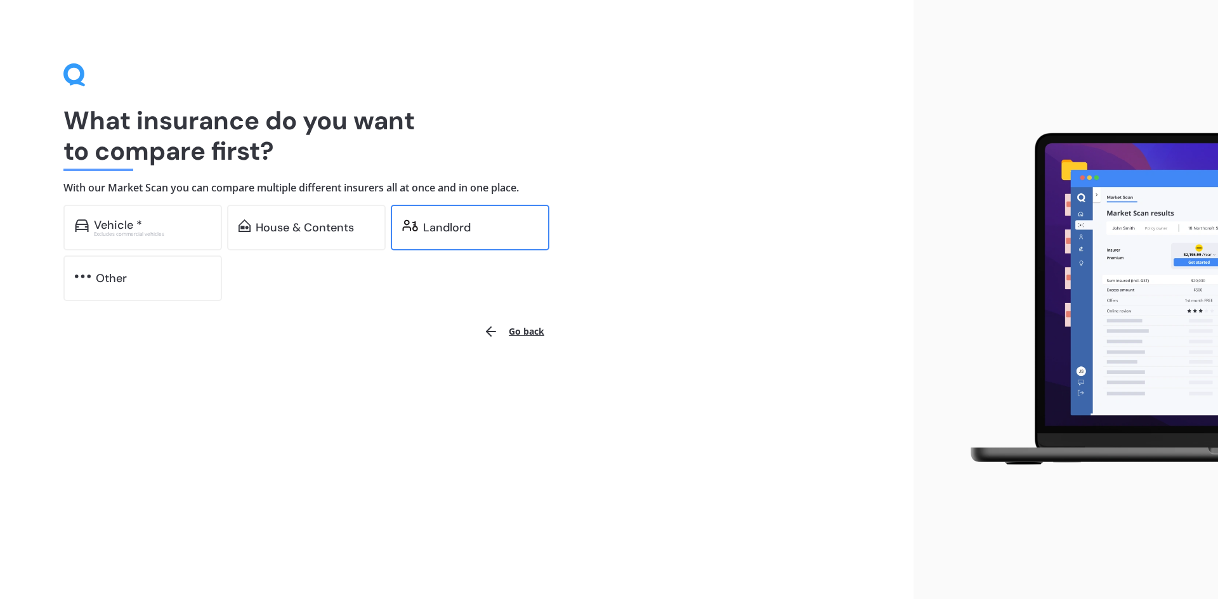 The width and height of the screenshot is (1218, 599). What do you see at coordinates (457, 136) in the screenshot?
I see `h1: What insurance do you want to compare first?` at bounding box center [457, 136].